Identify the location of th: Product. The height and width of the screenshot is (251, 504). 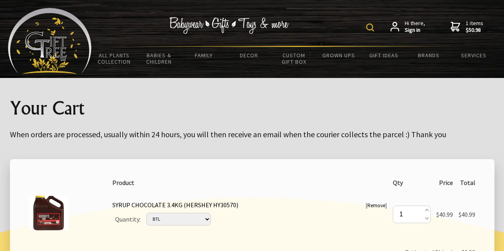
(249, 183).